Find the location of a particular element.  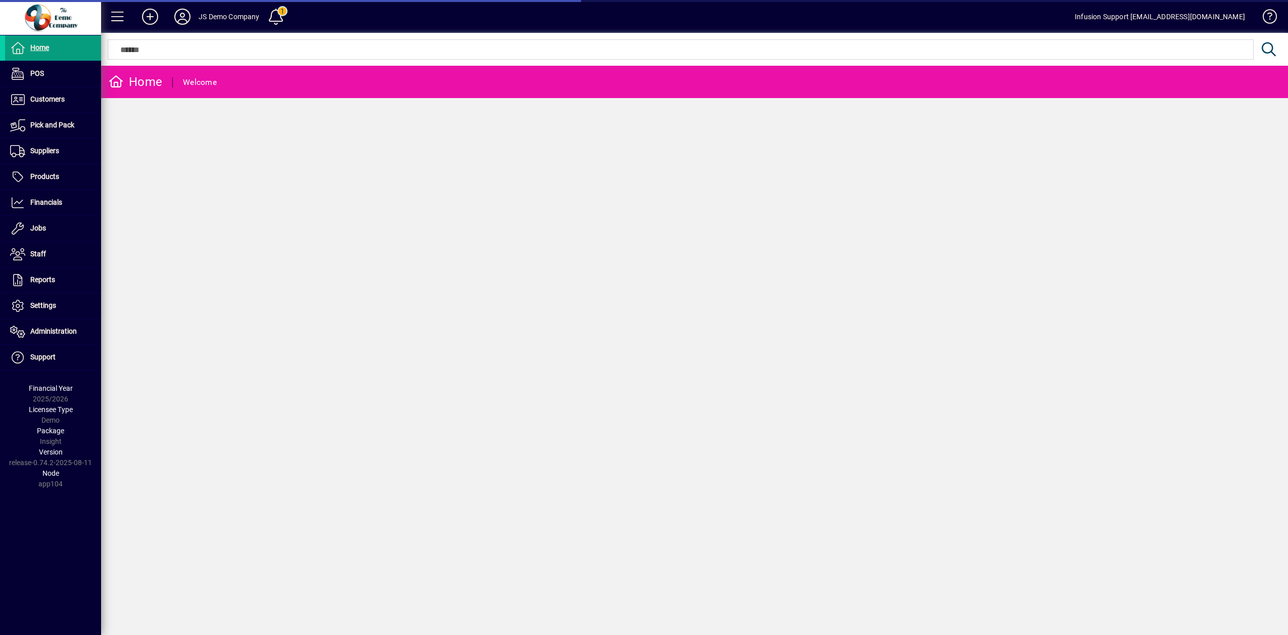

a: Support is located at coordinates (53, 357).